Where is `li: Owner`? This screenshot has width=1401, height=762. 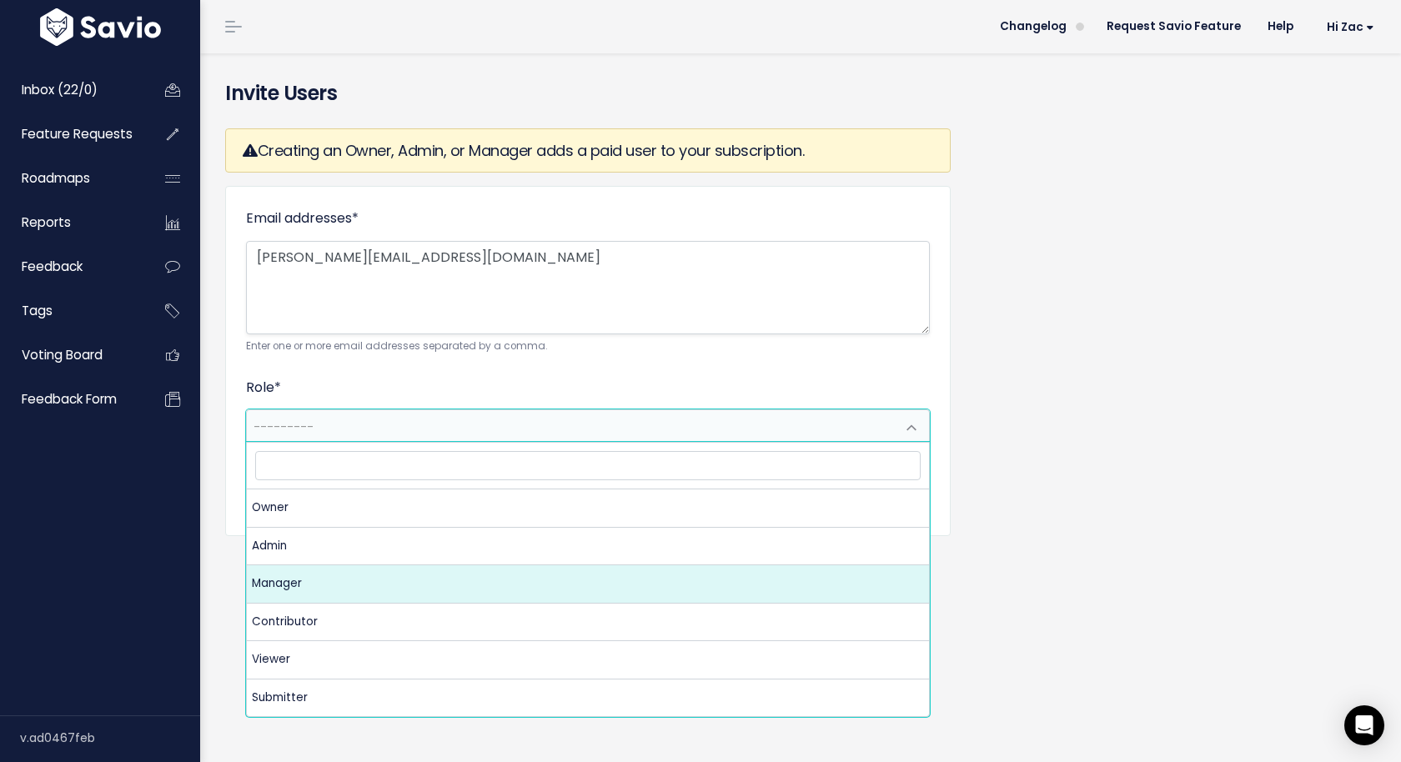 li: Owner is located at coordinates (588, 508).